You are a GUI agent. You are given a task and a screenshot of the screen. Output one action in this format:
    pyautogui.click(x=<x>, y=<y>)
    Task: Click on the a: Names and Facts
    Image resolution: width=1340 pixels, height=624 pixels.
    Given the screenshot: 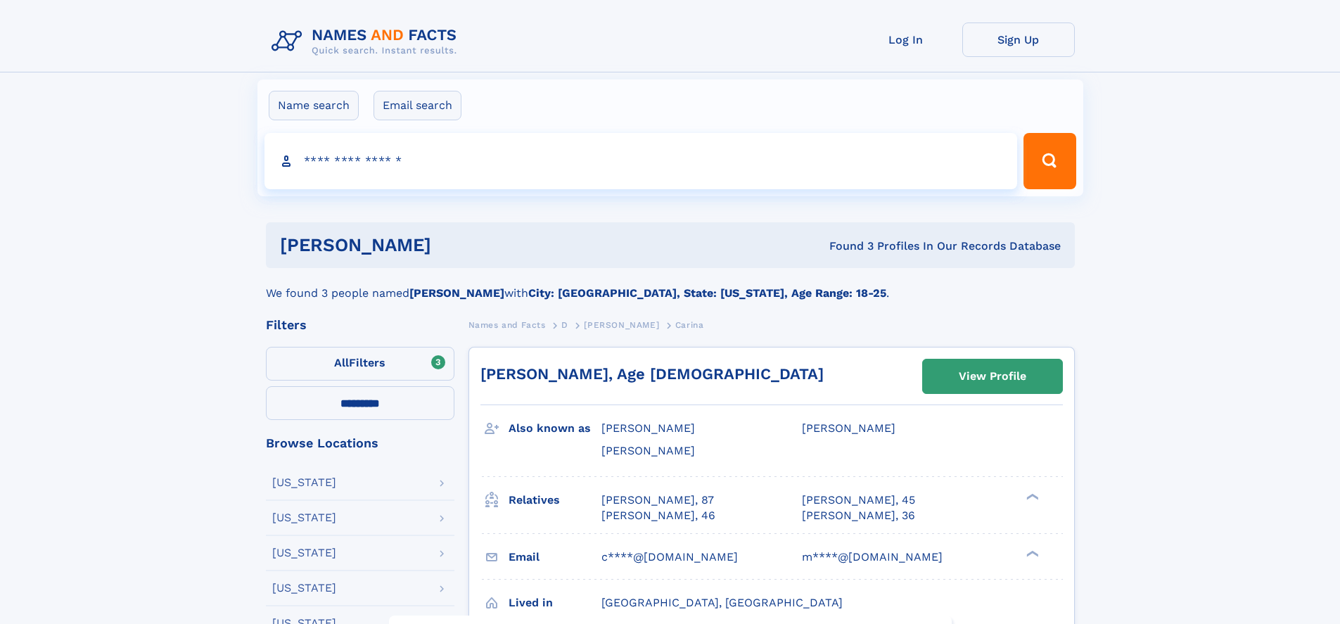 What is the action you would take?
    pyautogui.click(x=507, y=324)
    